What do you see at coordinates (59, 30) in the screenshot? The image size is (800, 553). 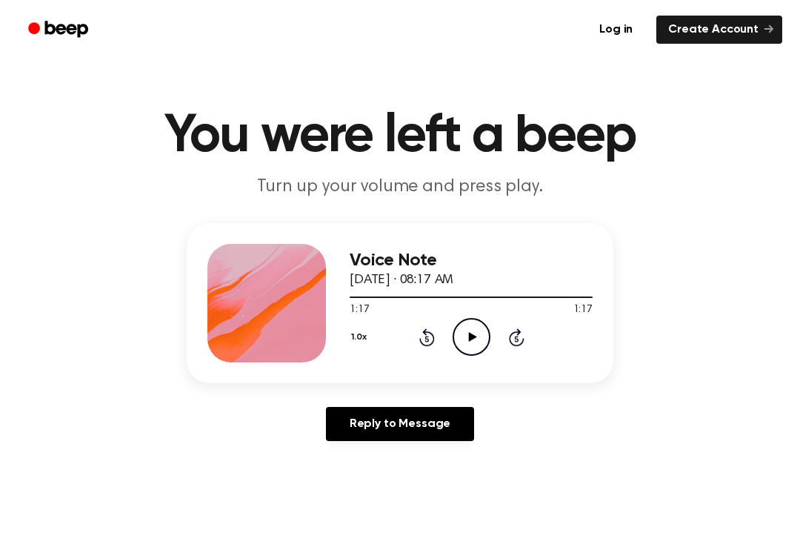 I see `a: Beep` at bounding box center [59, 30].